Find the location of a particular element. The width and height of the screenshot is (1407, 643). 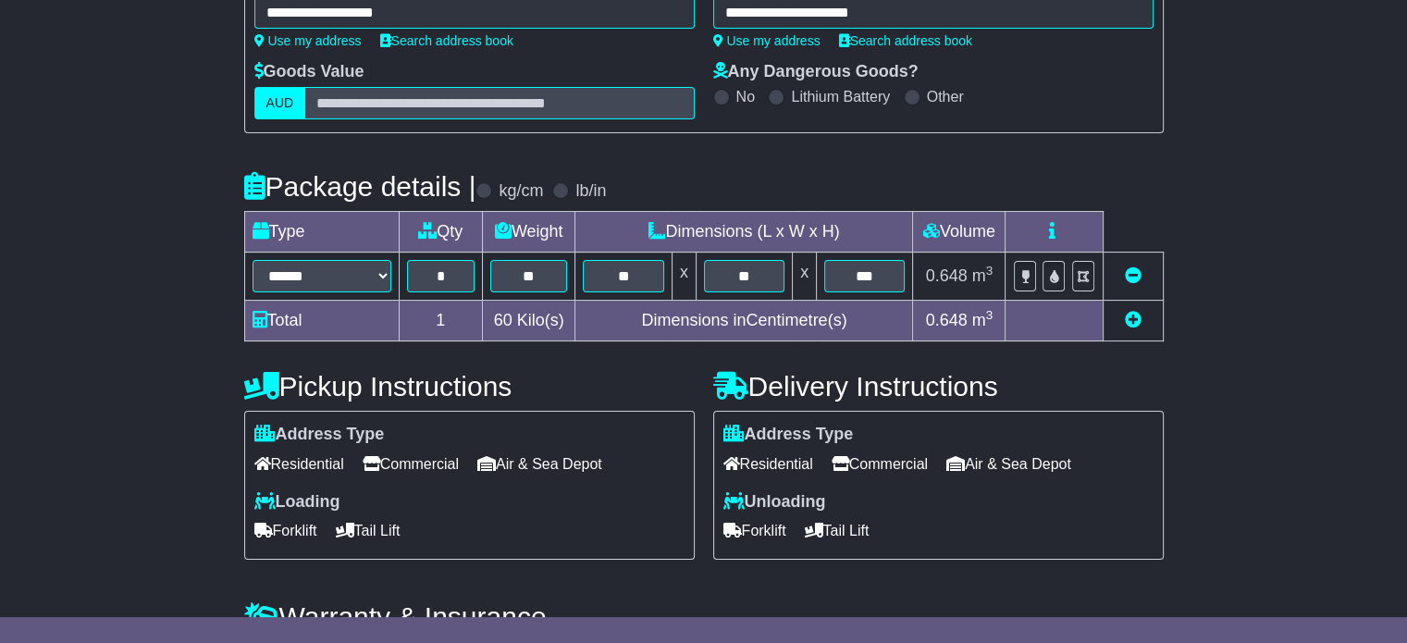

span: 60 is located at coordinates (503, 320).